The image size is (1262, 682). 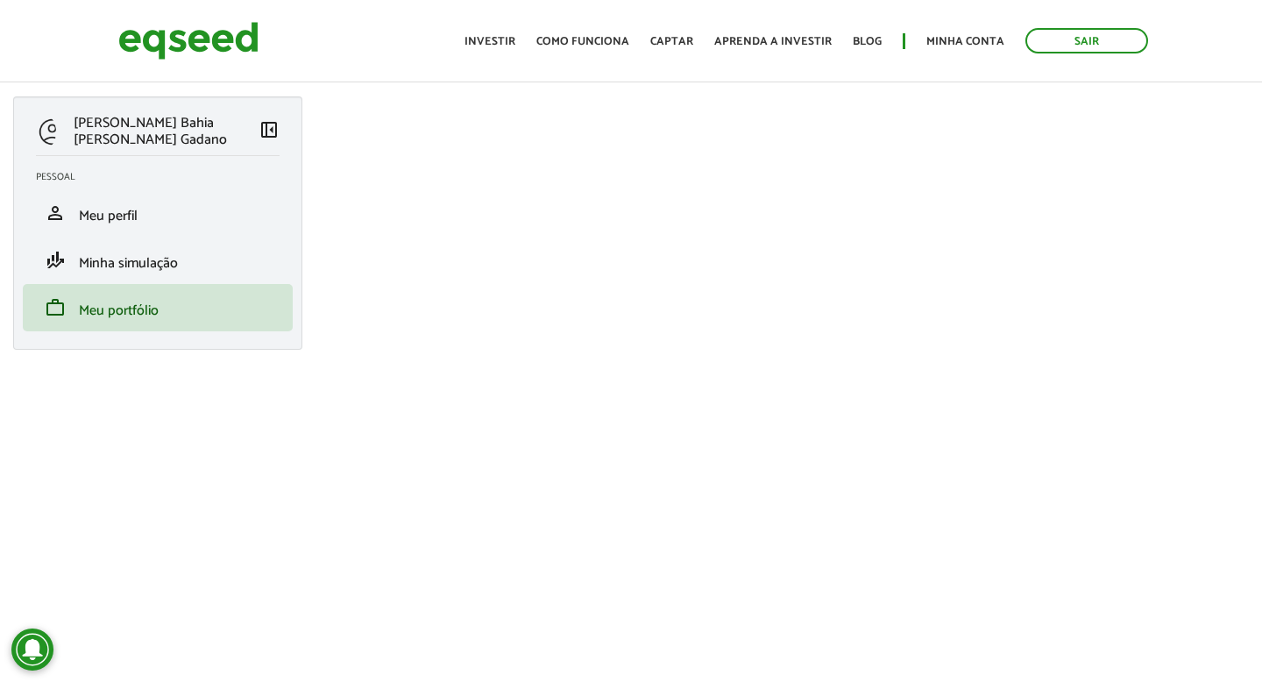 I want to click on span: person, so click(x=55, y=213).